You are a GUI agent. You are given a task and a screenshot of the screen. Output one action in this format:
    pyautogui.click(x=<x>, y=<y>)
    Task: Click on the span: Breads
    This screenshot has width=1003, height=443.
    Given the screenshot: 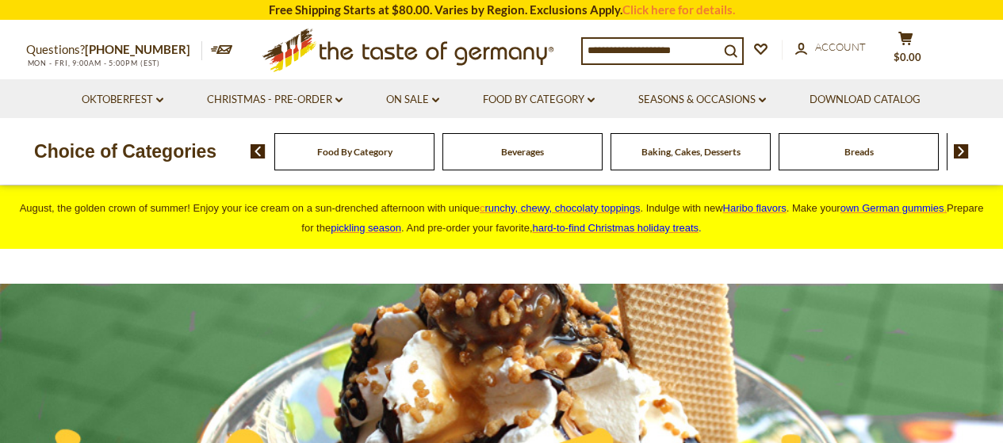 What is the action you would take?
    pyautogui.click(x=859, y=151)
    